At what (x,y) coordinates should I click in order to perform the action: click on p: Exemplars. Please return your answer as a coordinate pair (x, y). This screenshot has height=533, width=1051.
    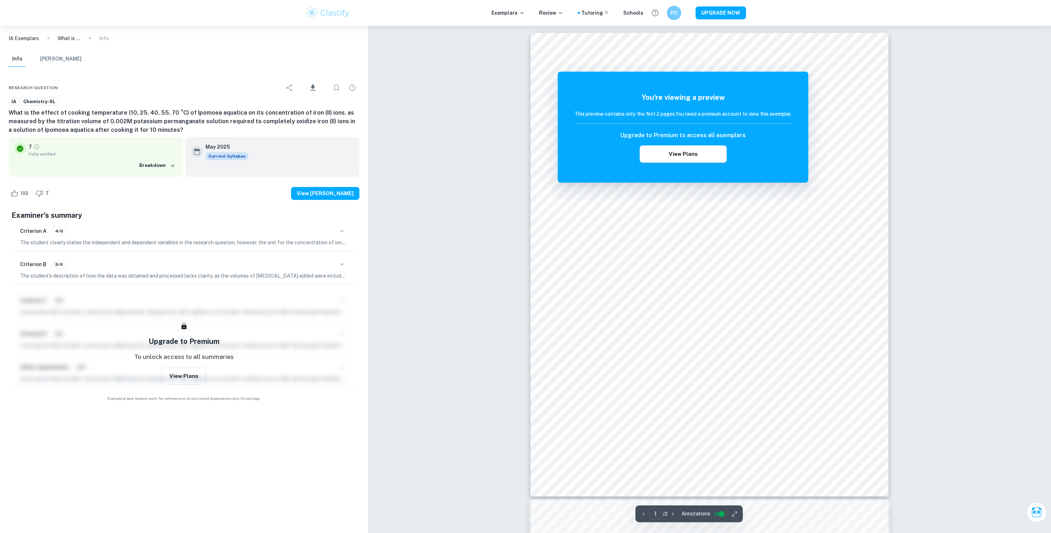
    Looking at the image, I should click on (508, 13).